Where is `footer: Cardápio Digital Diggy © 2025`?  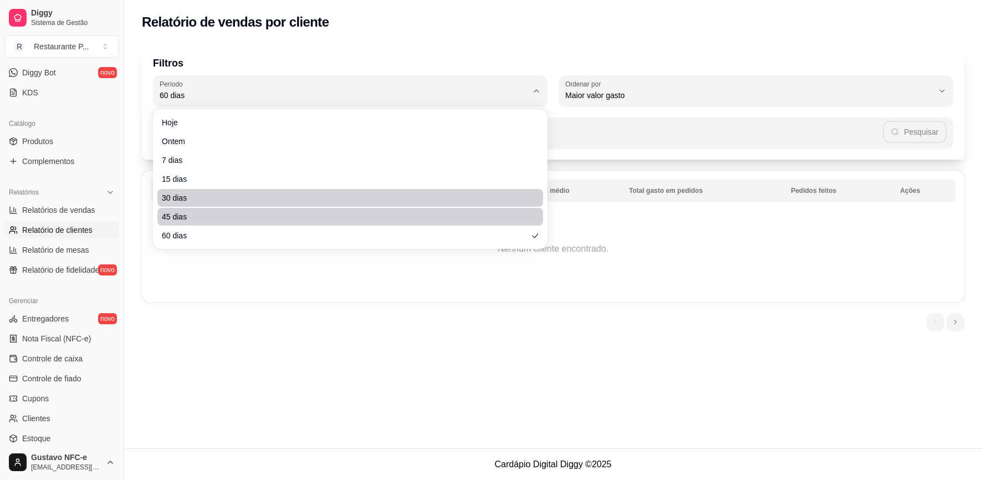 footer: Cardápio Digital Diggy © 2025 is located at coordinates (553, 464).